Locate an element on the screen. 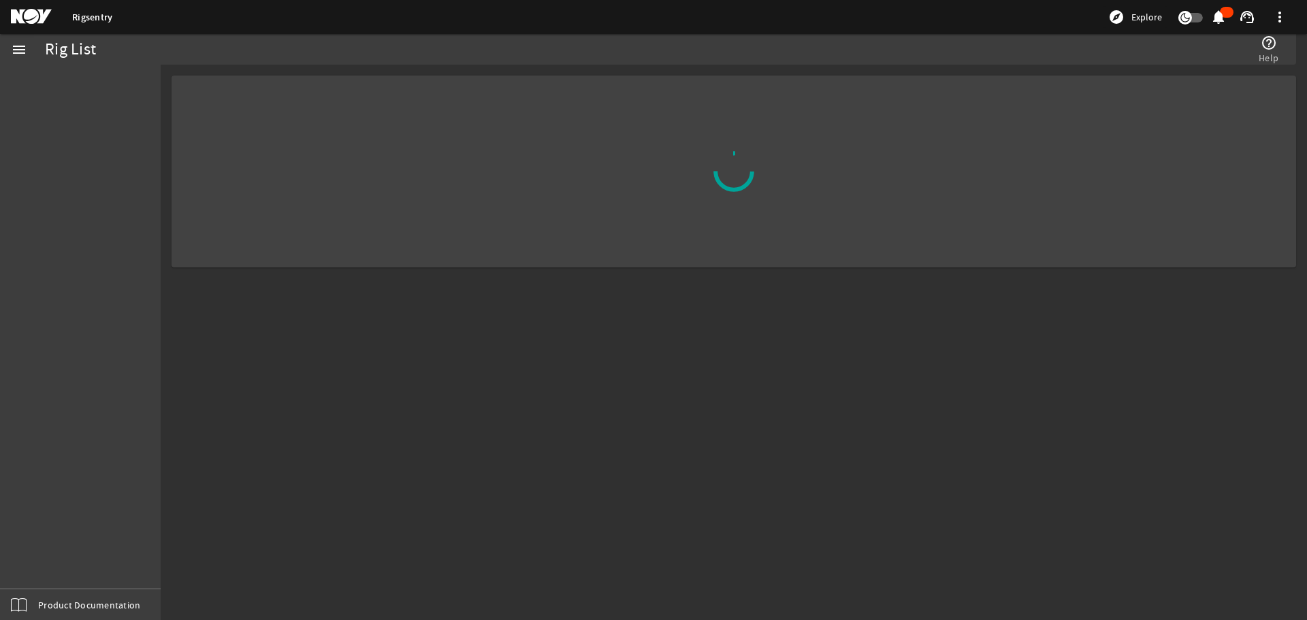  mat-icon: support_agent is located at coordinates (1247, 17).